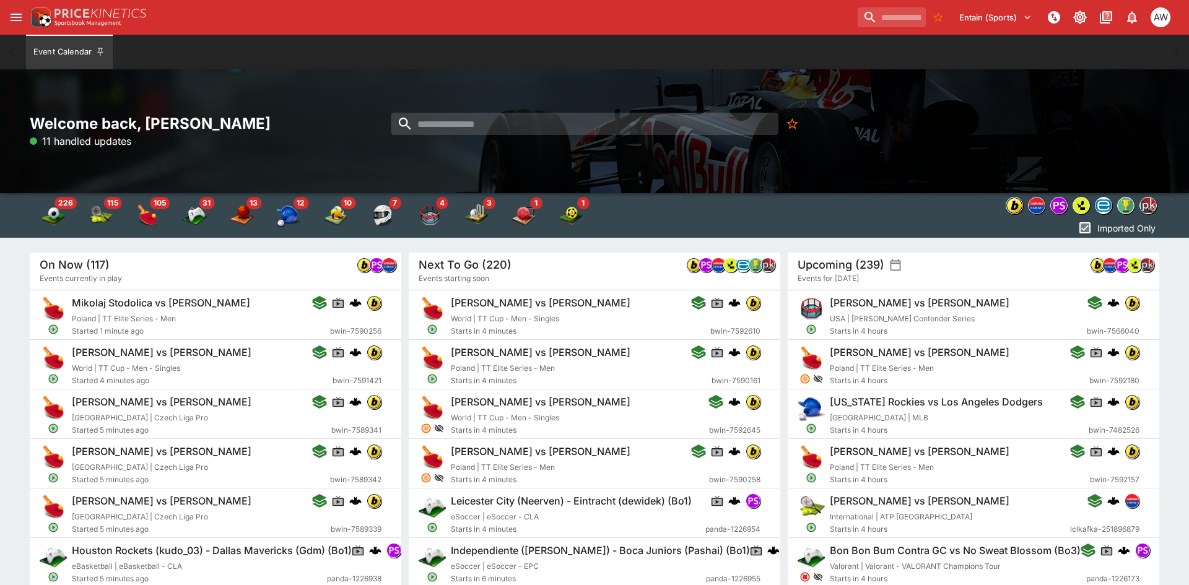  Describe the element at coordinates (195, 216) in the screenshot. I see `div: Esports` at that location.